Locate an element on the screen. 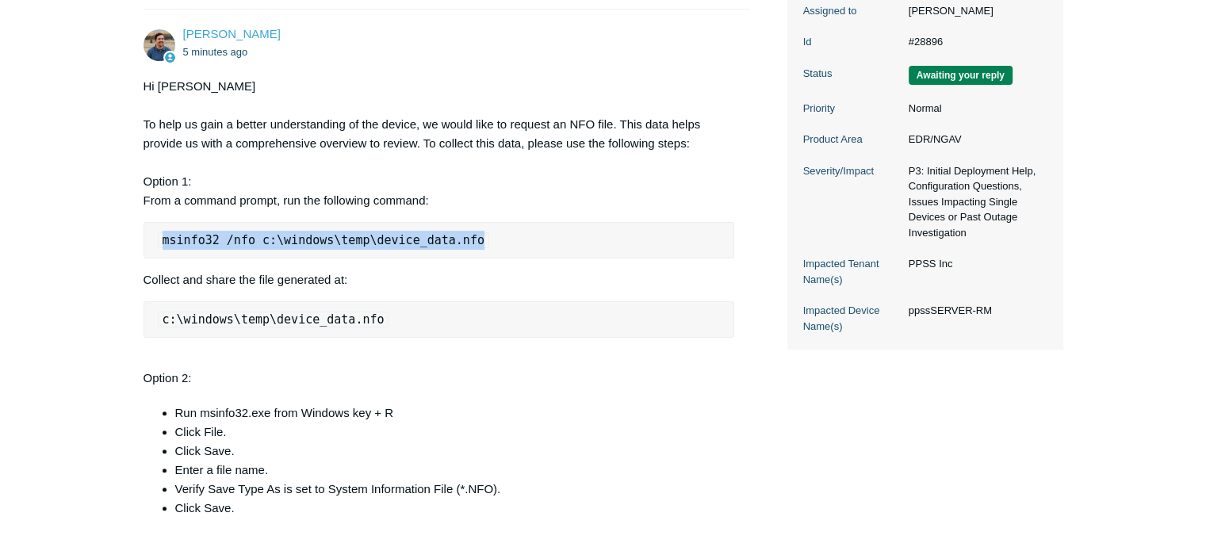  li: Click File. is located at coordinates (455, 432).